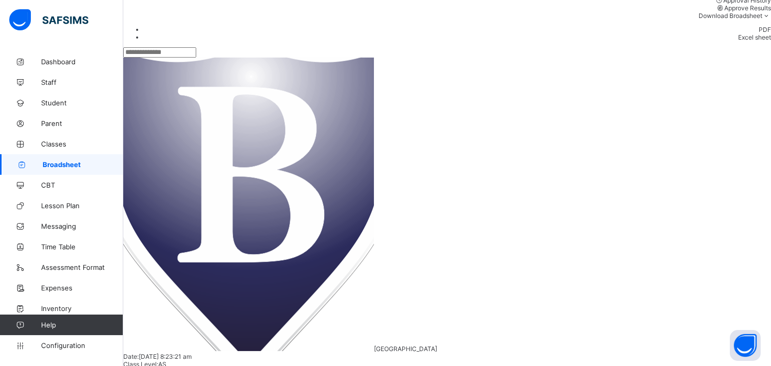  What do you see at coordinates (49, 20) in the screenshot?
I see `img: safsims` at bounding box center [49, 20].